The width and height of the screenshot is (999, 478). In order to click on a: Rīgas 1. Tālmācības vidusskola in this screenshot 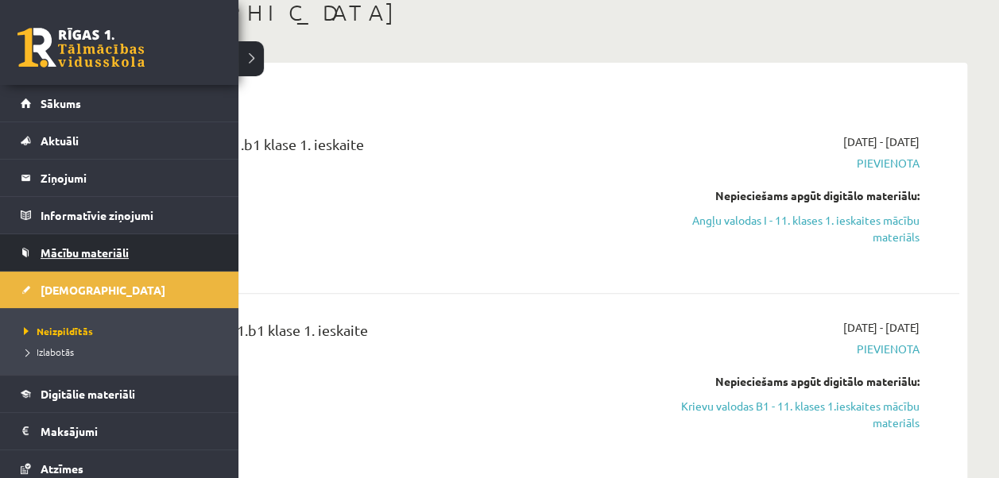, I will do `click(81, 48)`.